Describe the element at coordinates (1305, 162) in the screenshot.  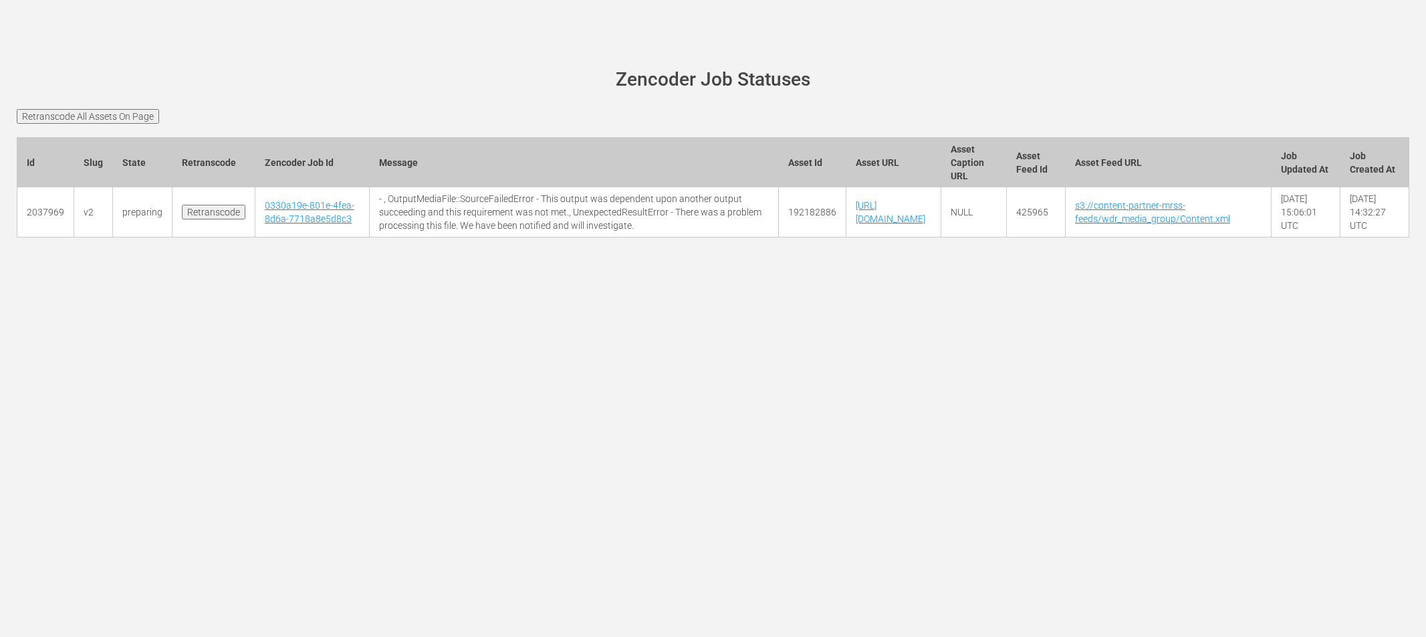
I see `th: Job Updated At` at that location.